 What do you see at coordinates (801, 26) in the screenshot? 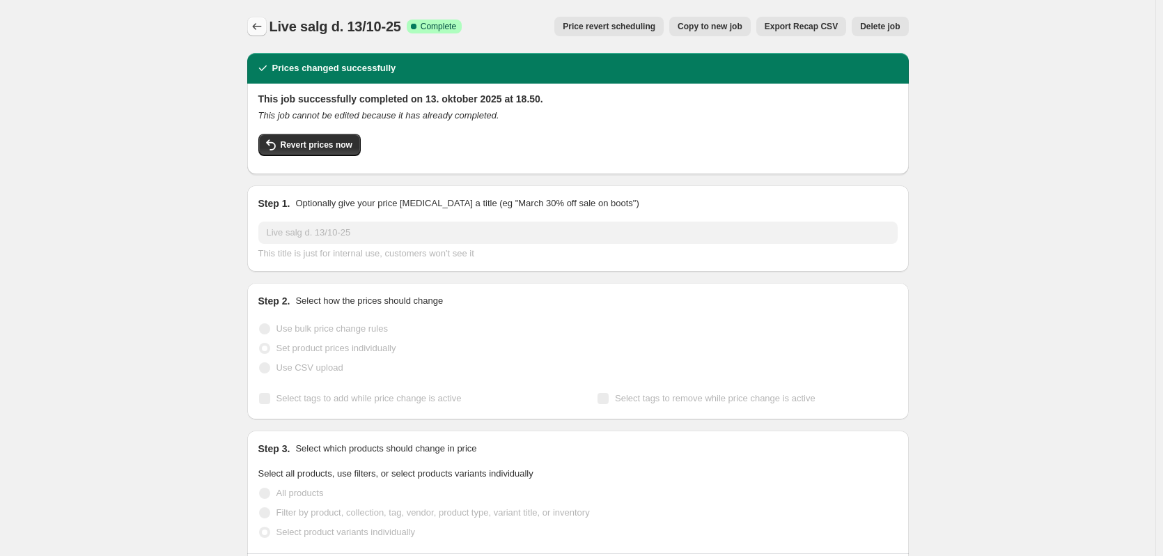
I see `button: Export Recap CSV` at bounding box center [801, 26].